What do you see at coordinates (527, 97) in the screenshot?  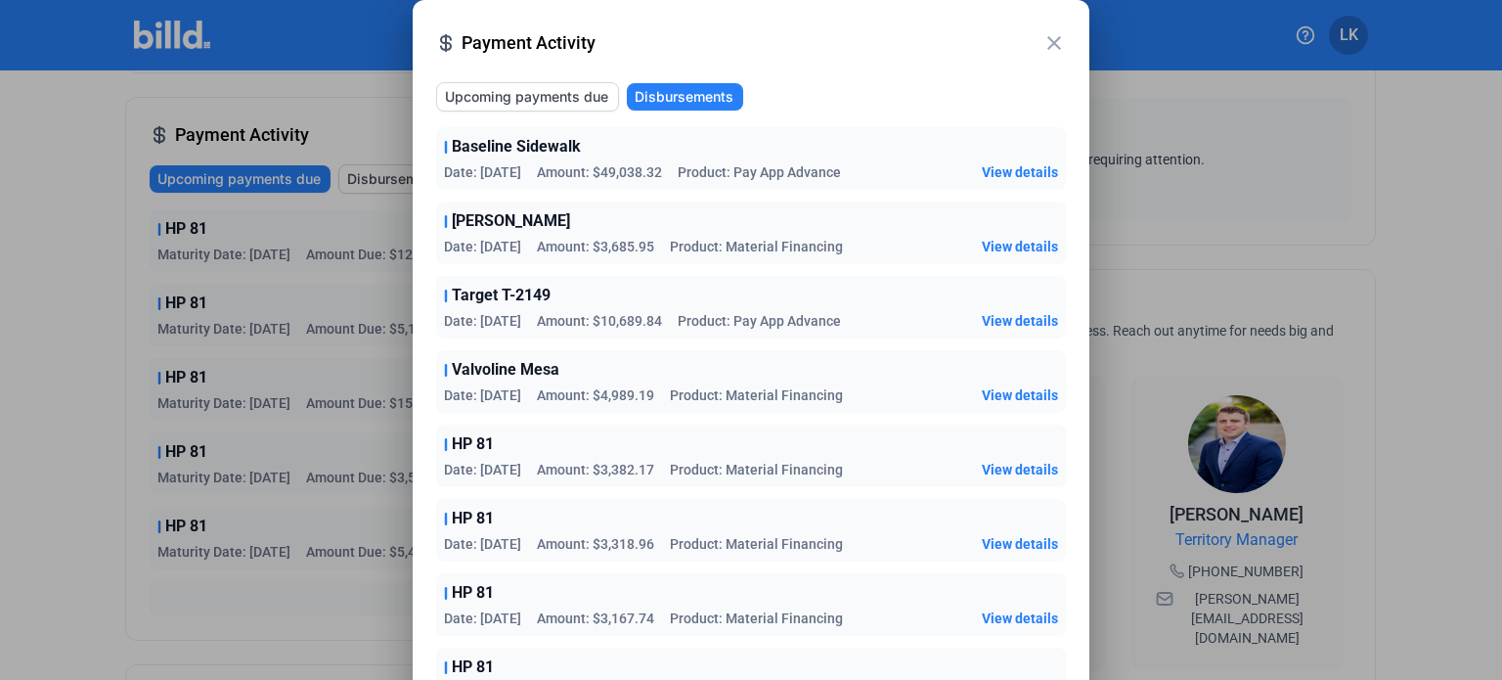 I see `button: Upcoming payments due` at bounding box center [527, 97].